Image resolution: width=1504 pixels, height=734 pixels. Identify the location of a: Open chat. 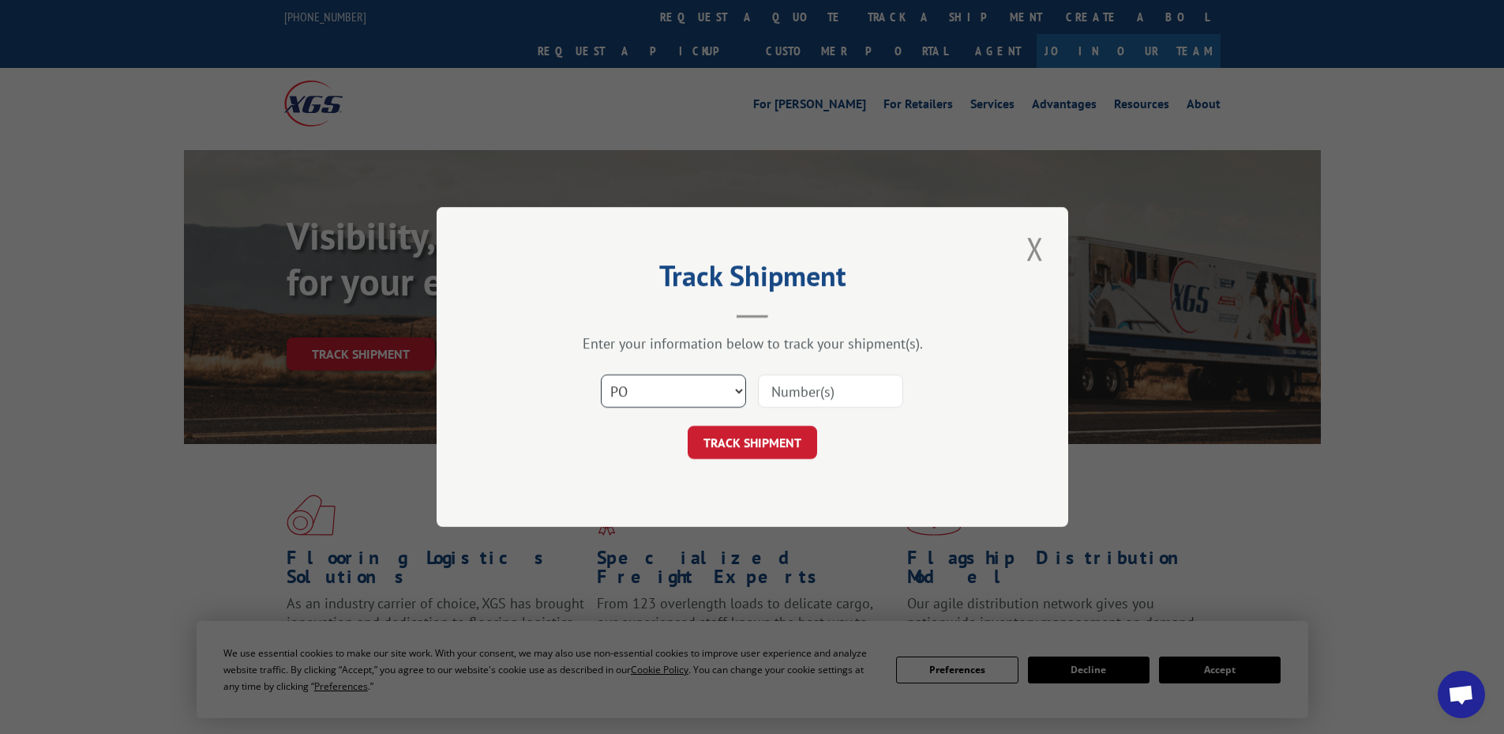
(1462, 694).